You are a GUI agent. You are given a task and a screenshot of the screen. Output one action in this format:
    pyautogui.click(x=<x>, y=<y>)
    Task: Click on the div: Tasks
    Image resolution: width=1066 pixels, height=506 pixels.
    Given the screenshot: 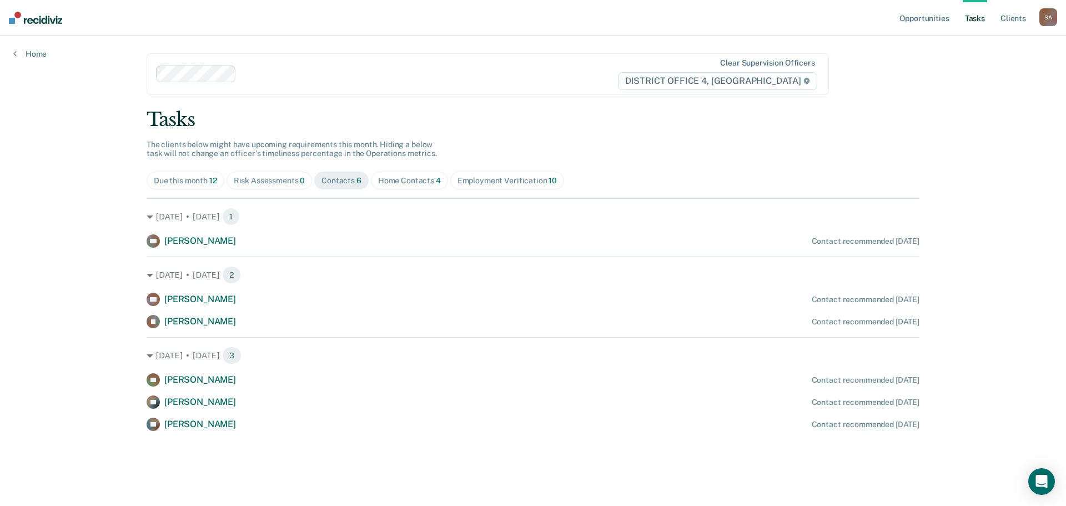 What is the action you would take?
    pyautogui.click(x=533, y=119)
    